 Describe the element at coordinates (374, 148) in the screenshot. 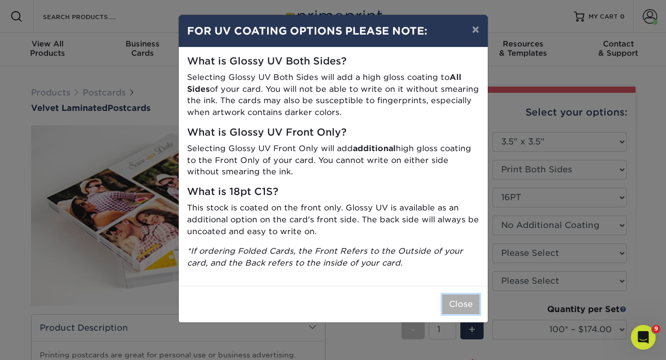

I see `strong: additional` at that location.